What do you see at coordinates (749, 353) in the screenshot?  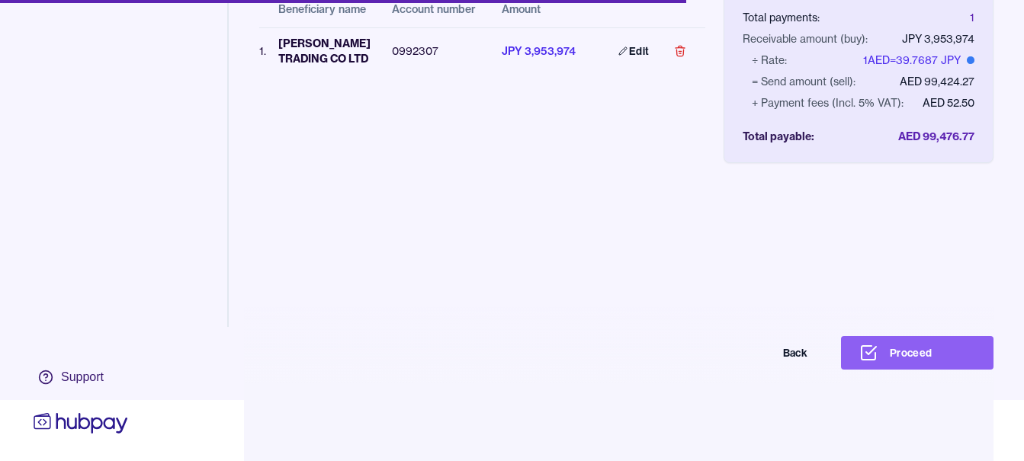 I see `button: Back` at bounding box center [749, 353].